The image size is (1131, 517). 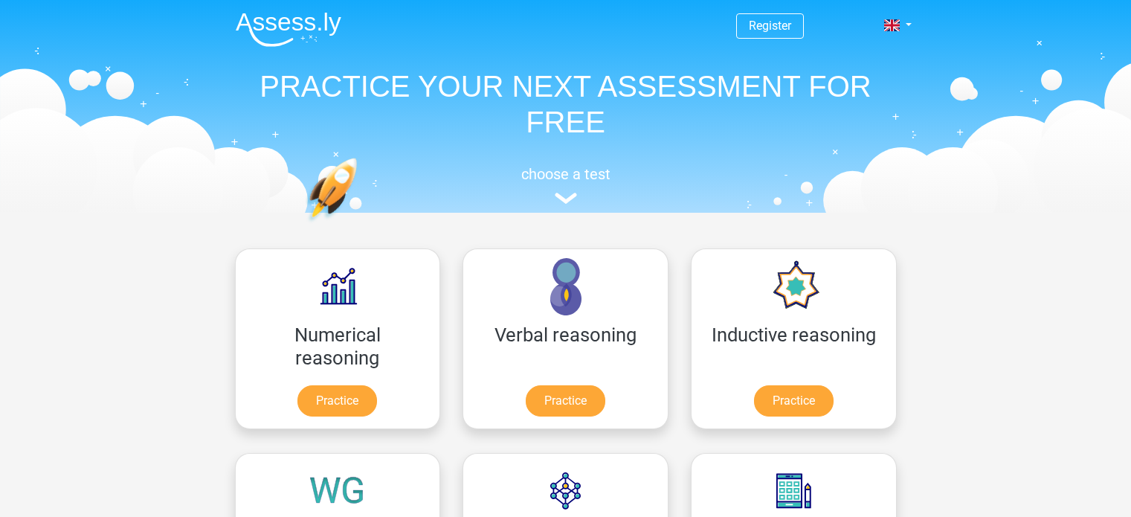 What do you see at coordinates (566, 104) in the screenshot?
I see `h1: PRACTICE YOUR NEXT ASSESSMENT FOR FREE` at bounding box center [566, 104].